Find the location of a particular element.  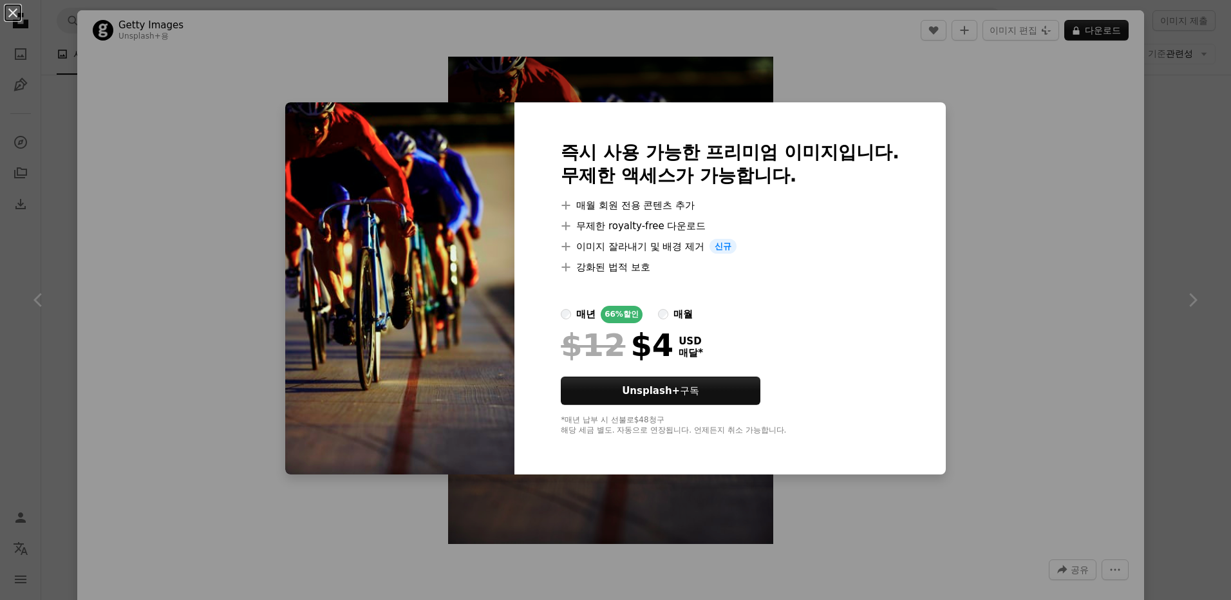

strong: Unsplash+ is located at coordinates (651, 391).